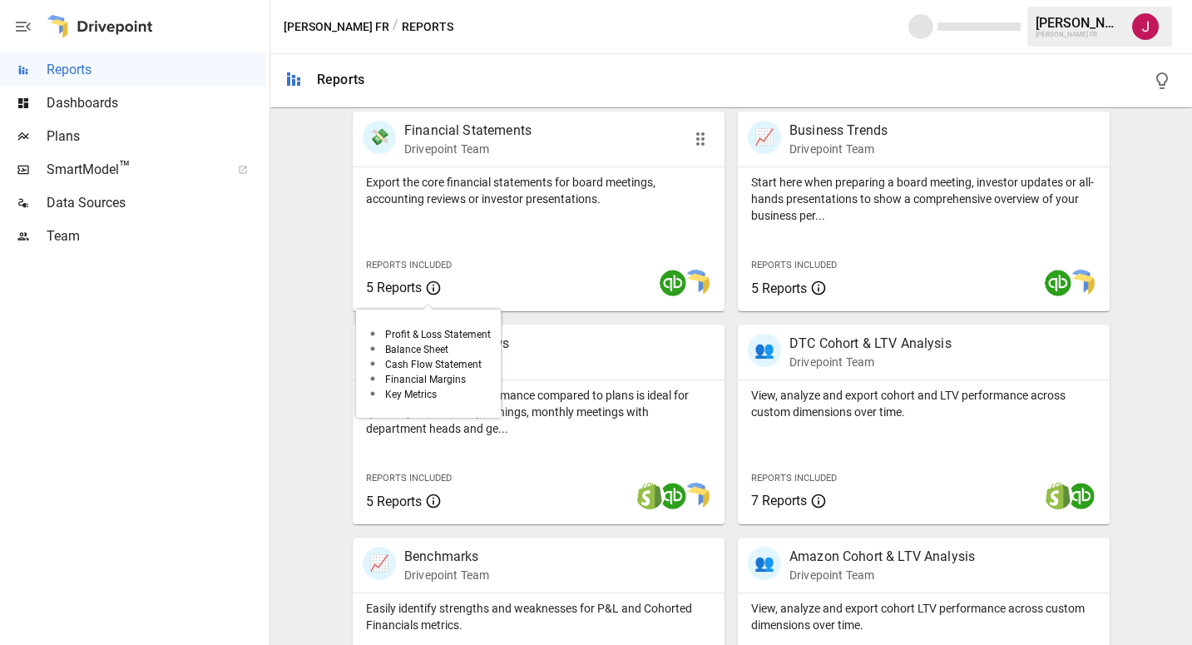 Image resolution: width=1192 pixels, height=645 pixels. Describe the element at coordinates (447, 557) in the screenshot. I see `p: Benchmarks` at that location.